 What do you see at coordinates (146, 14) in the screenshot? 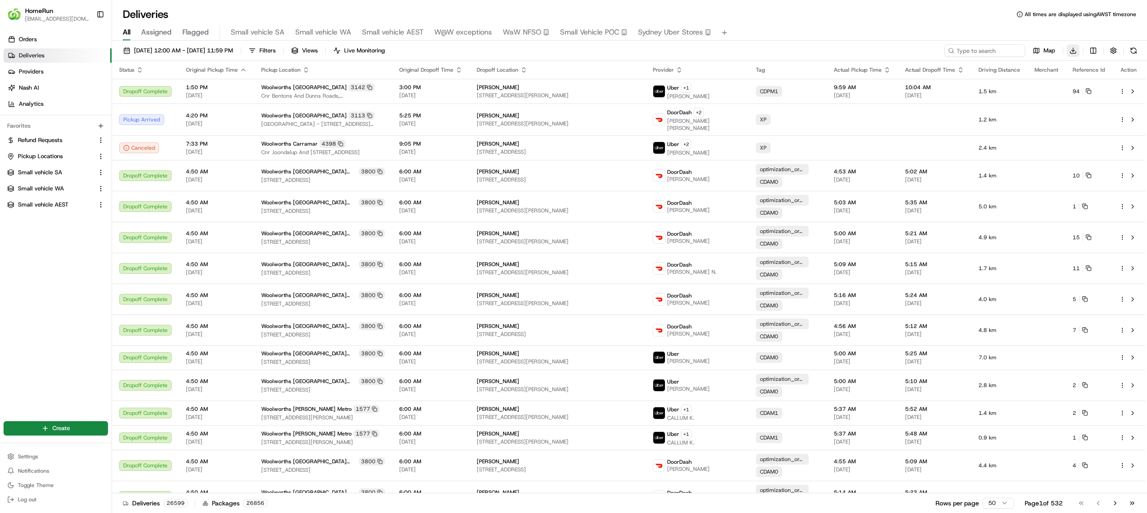
I see `h1: Deliveries` at bounding box center [146, 14].